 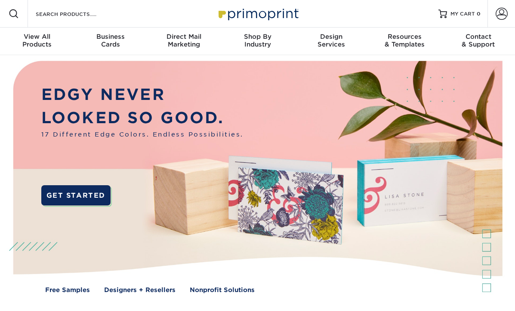 I want to click on a: Shop ByIndustry, so click(x=258, y=41).